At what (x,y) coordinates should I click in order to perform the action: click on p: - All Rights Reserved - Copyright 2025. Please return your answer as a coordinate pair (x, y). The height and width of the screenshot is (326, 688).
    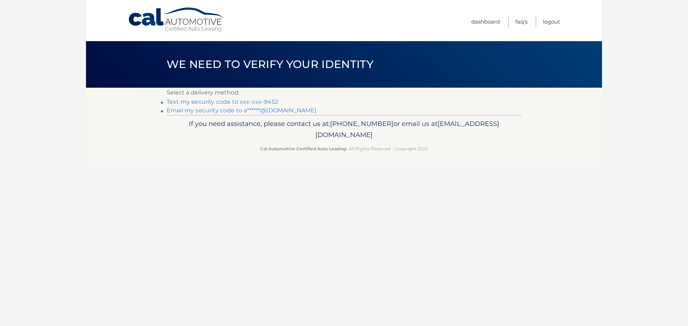
    Looking at the image, I should click on (344, 149).